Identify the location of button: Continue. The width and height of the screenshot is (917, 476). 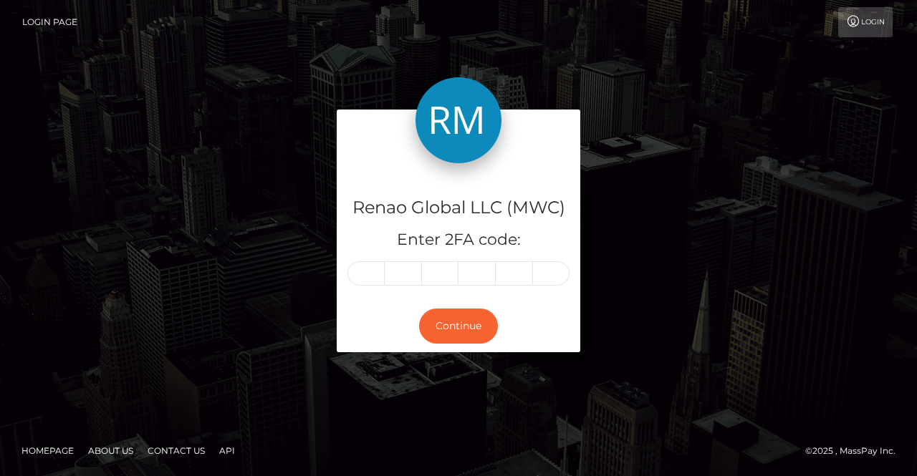
(458, 326).